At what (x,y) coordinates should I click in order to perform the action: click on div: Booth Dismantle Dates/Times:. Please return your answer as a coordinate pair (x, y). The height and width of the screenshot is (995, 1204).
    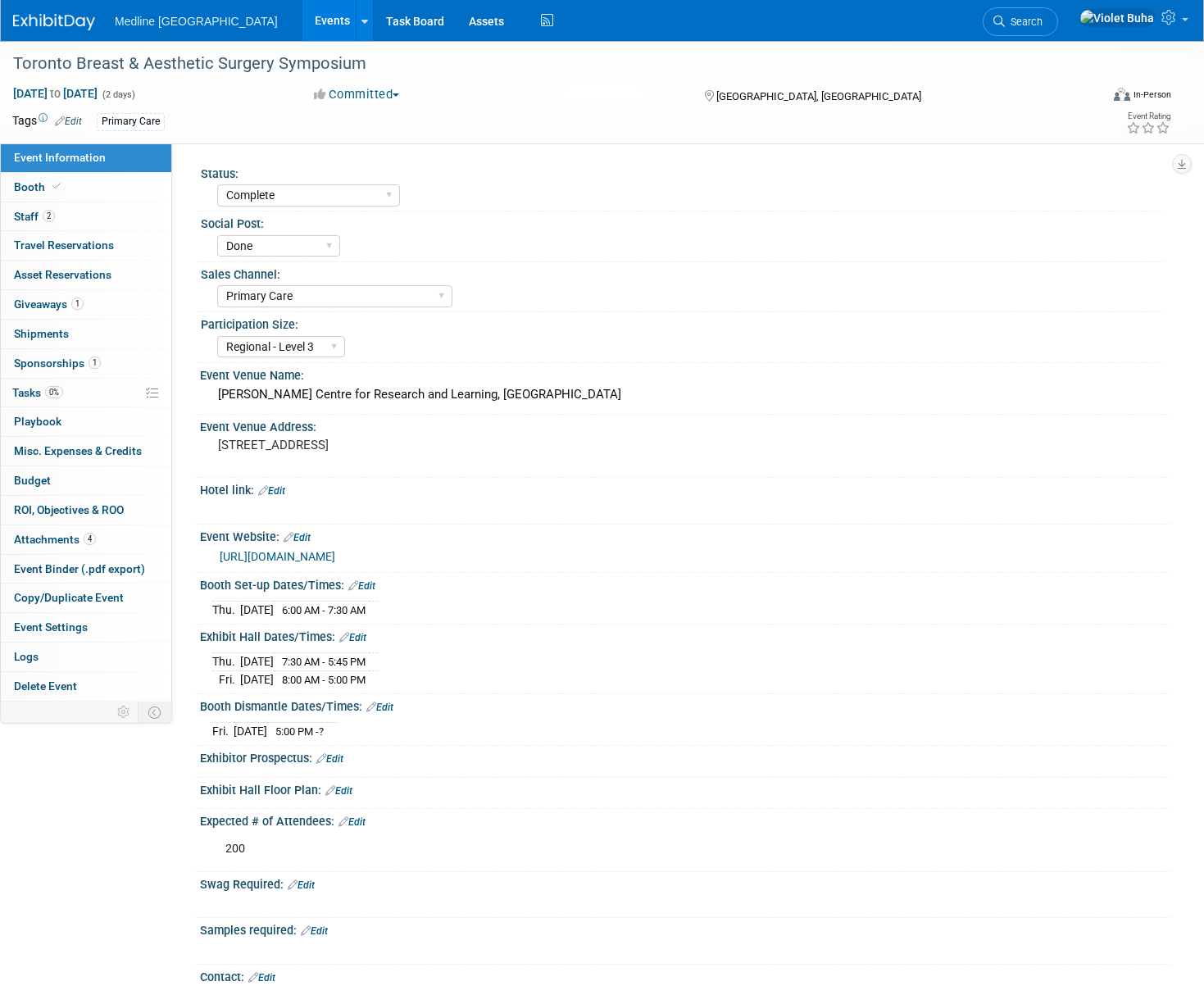
    Looking at the image, I should click on (685, 705).